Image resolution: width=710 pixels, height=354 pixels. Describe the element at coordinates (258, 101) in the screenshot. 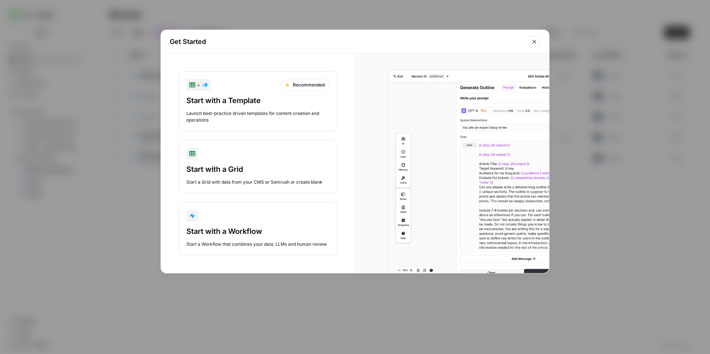

I see `button: +RecommendedStart with a TemplateLaunch best-practice driven templates for content creation and o...` at that location.